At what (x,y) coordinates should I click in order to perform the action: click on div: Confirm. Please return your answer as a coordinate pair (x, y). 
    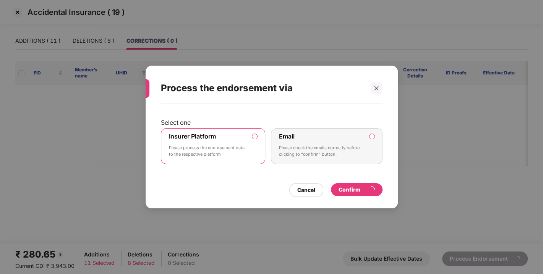
    Looking at the image, I should click on (356, 190).